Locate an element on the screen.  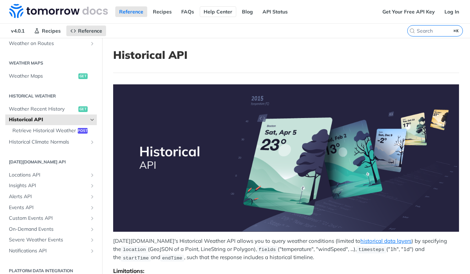
span: Severe Weather Events is located at coordinates (48, 240).